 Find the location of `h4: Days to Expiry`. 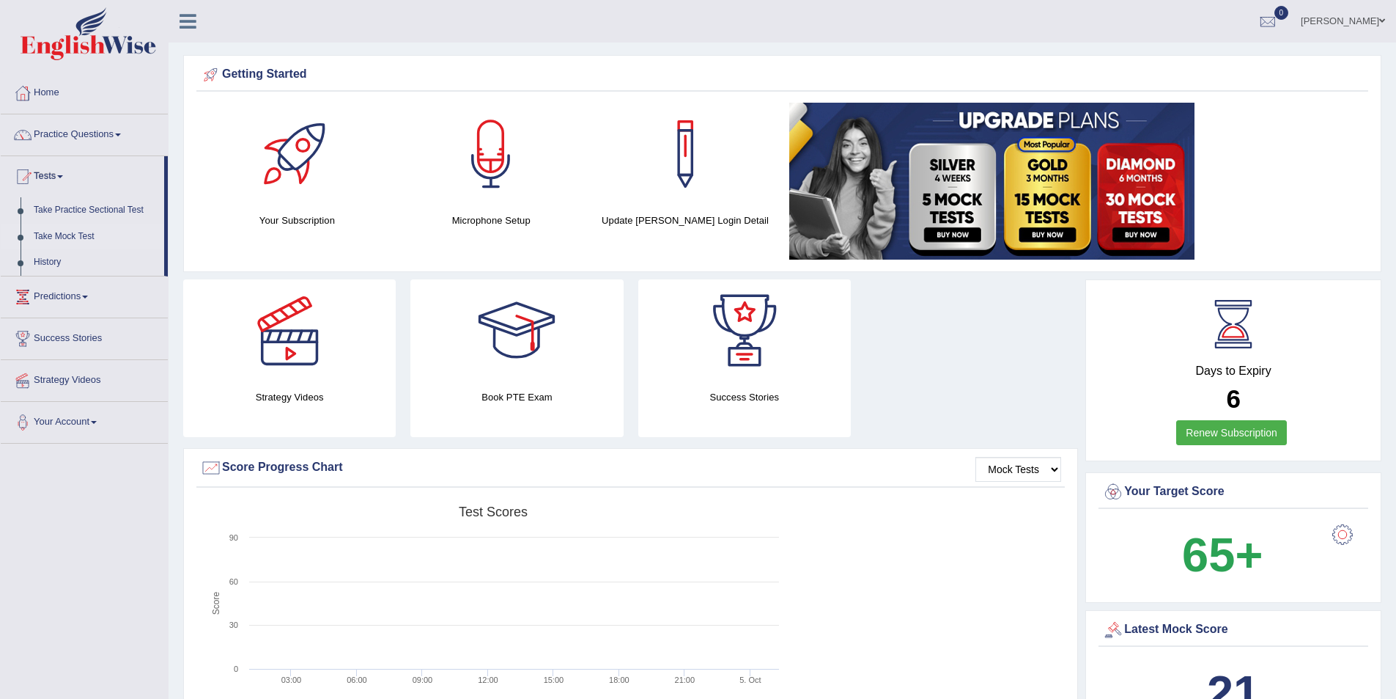

h4: Days to Expiry is located at coordinates (1234, 371).